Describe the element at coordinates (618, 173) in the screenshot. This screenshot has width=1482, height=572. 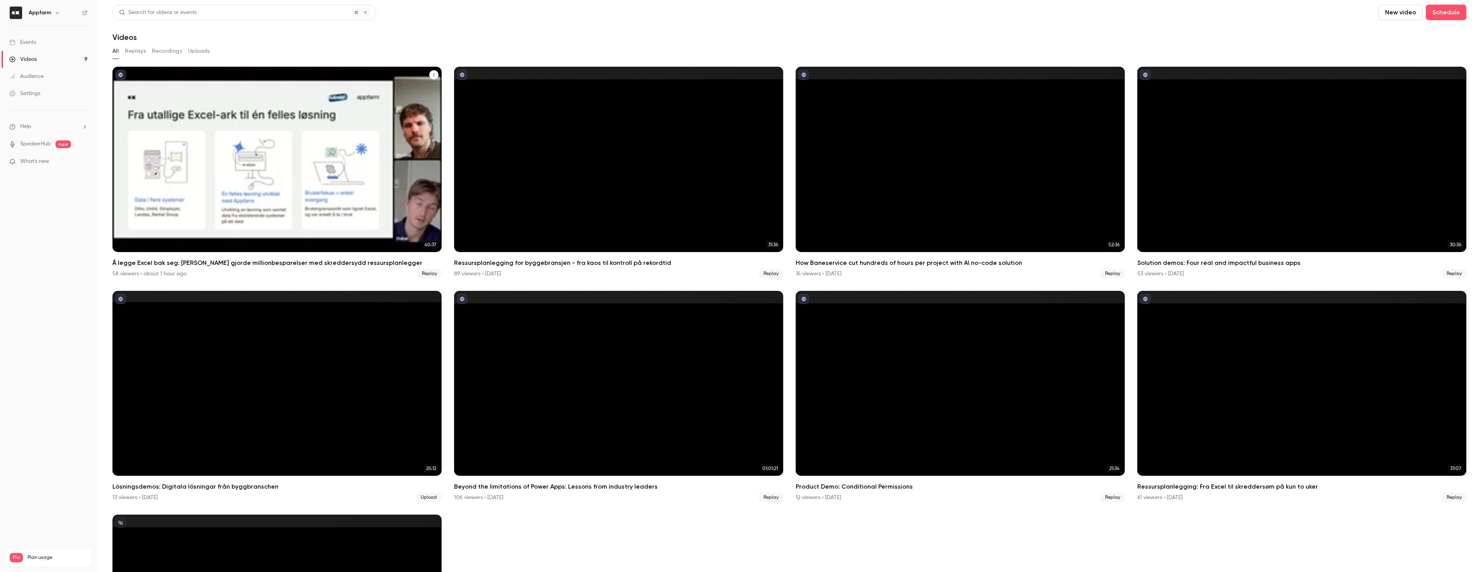
I see `li: Ressursplanlegging for byggebransjen - fra kaos til kontroll på rekordtid` at that location.